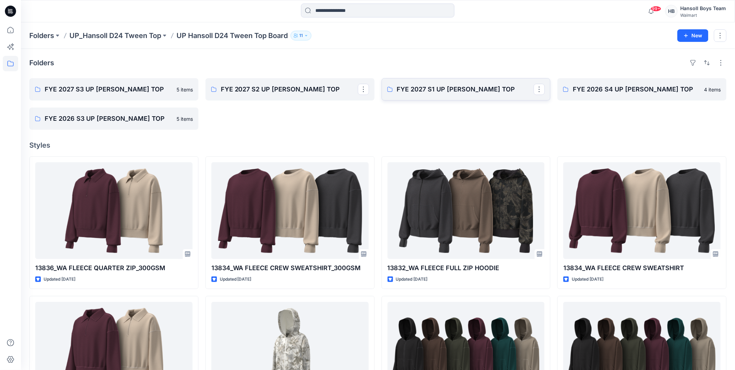 The height and width of the screenshot is (370, 735). What do you see at coordinates (232, 36) in the screenshot?
I see `p: UP Hansoll D24 Tween Top Board` at bounding box center [232, 36].